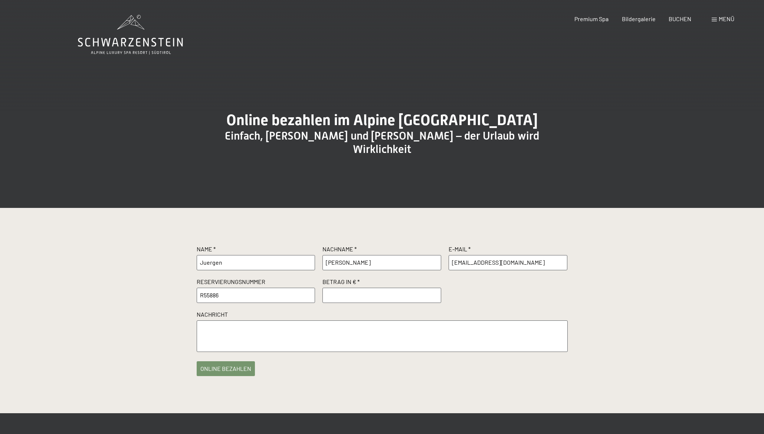  I want to click on a: Bildergalerie, so click(638, 19).